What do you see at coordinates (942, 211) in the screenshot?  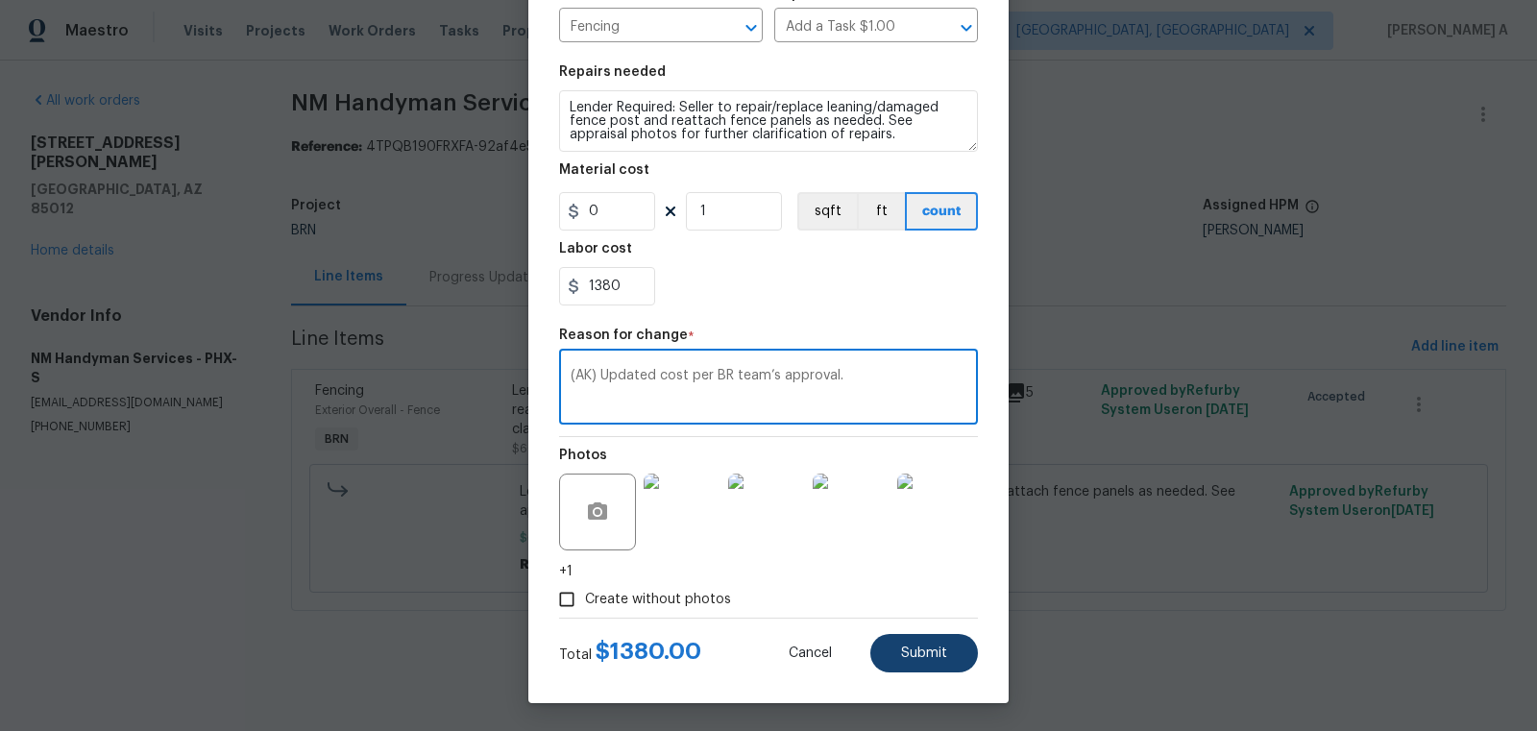 I see `button: count` at bounding box center [942, 211].